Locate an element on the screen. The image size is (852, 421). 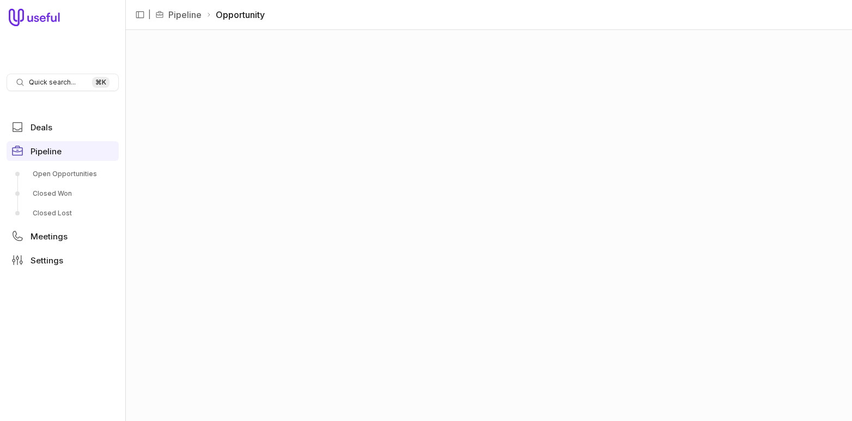
a: Closed Won is located at coordinates (63, 193).